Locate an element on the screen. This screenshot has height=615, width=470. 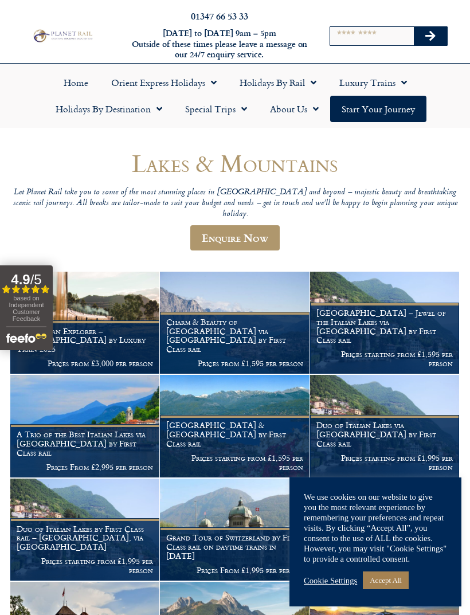
nav: Menu is located at coordinates (235, 96).